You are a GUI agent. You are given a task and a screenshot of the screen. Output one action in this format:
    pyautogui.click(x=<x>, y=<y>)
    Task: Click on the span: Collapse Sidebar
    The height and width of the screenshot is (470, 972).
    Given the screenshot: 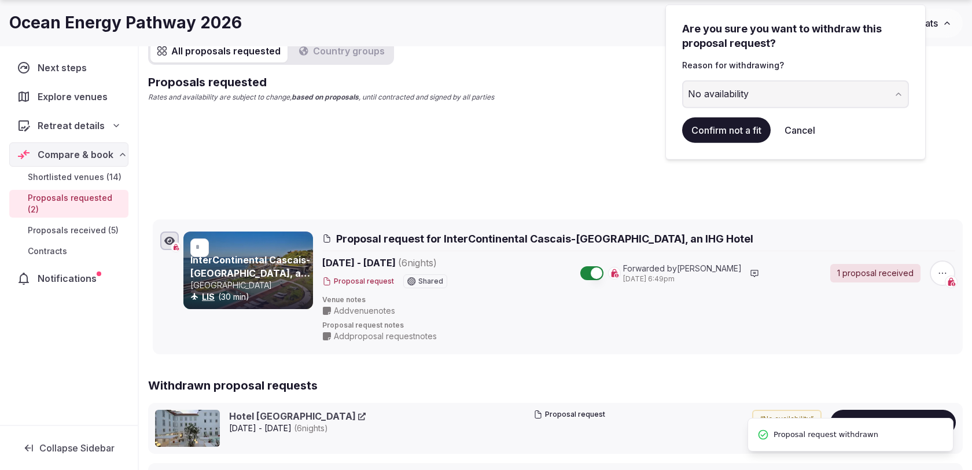 What is the action you would take?
    pyautogui.click(x=77, y=448)
    